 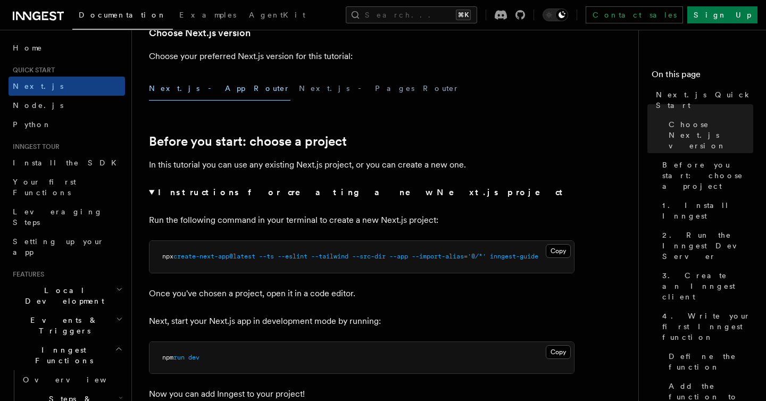 I want to click on a: AgentKit, so click(x=277, y=16).